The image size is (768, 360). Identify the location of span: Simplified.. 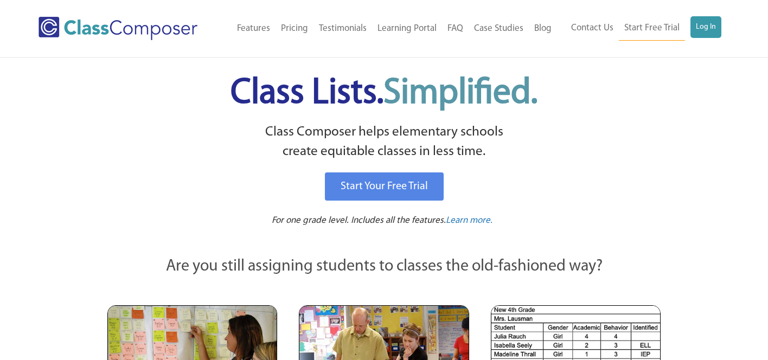
(461, 93).